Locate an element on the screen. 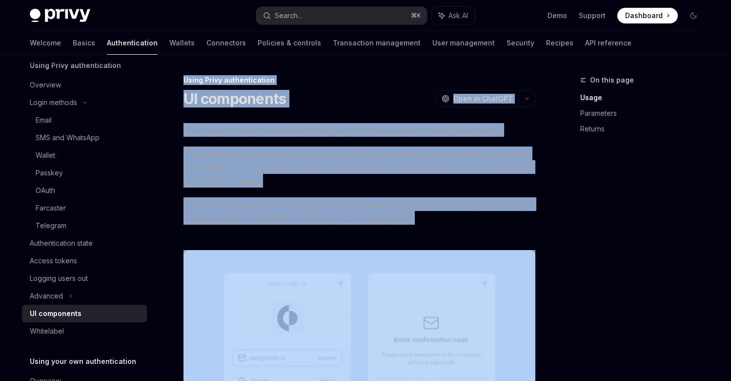 The width and height of the screenshot is (731, 381). div: Passkey is located at coordinates (49, 173).